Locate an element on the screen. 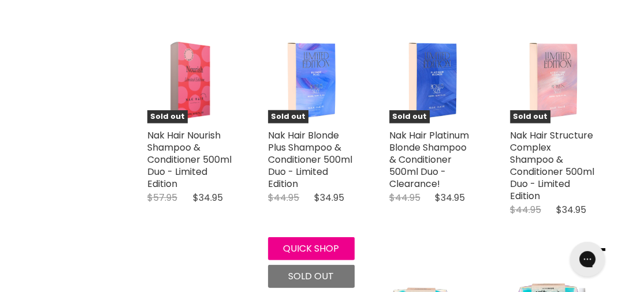  img: Nak Hair Nourish Shampoo & Conditioner 500ml Duo - Limited Edition is located at coordinates (190, 80).